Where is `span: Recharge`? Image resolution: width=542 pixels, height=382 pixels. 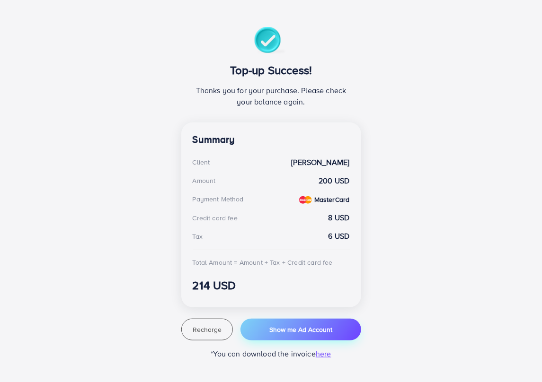 span: Recharge is located at coordinates (207, 330).